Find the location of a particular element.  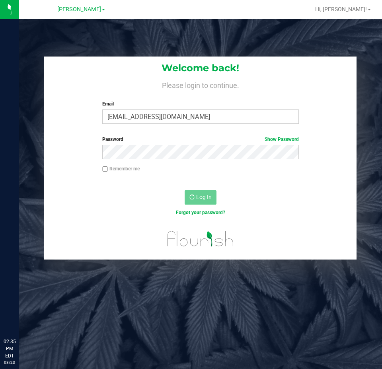

a: Show Password is located at coordinates (282, 139).